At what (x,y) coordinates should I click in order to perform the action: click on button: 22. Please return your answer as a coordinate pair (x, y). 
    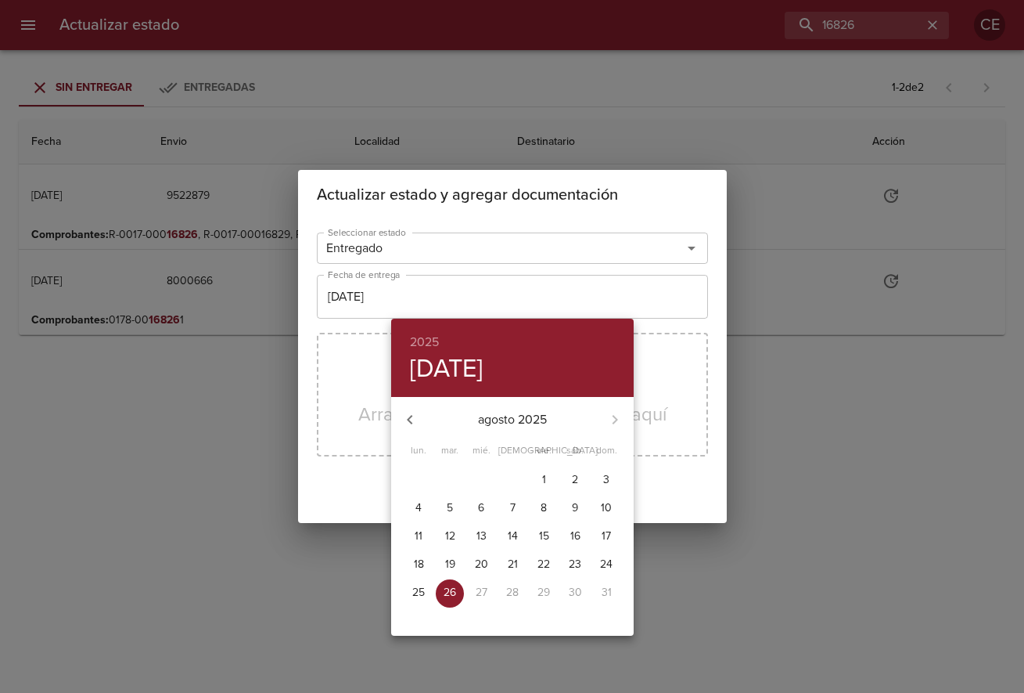
    Looking at the image, I should click on (544, 565).